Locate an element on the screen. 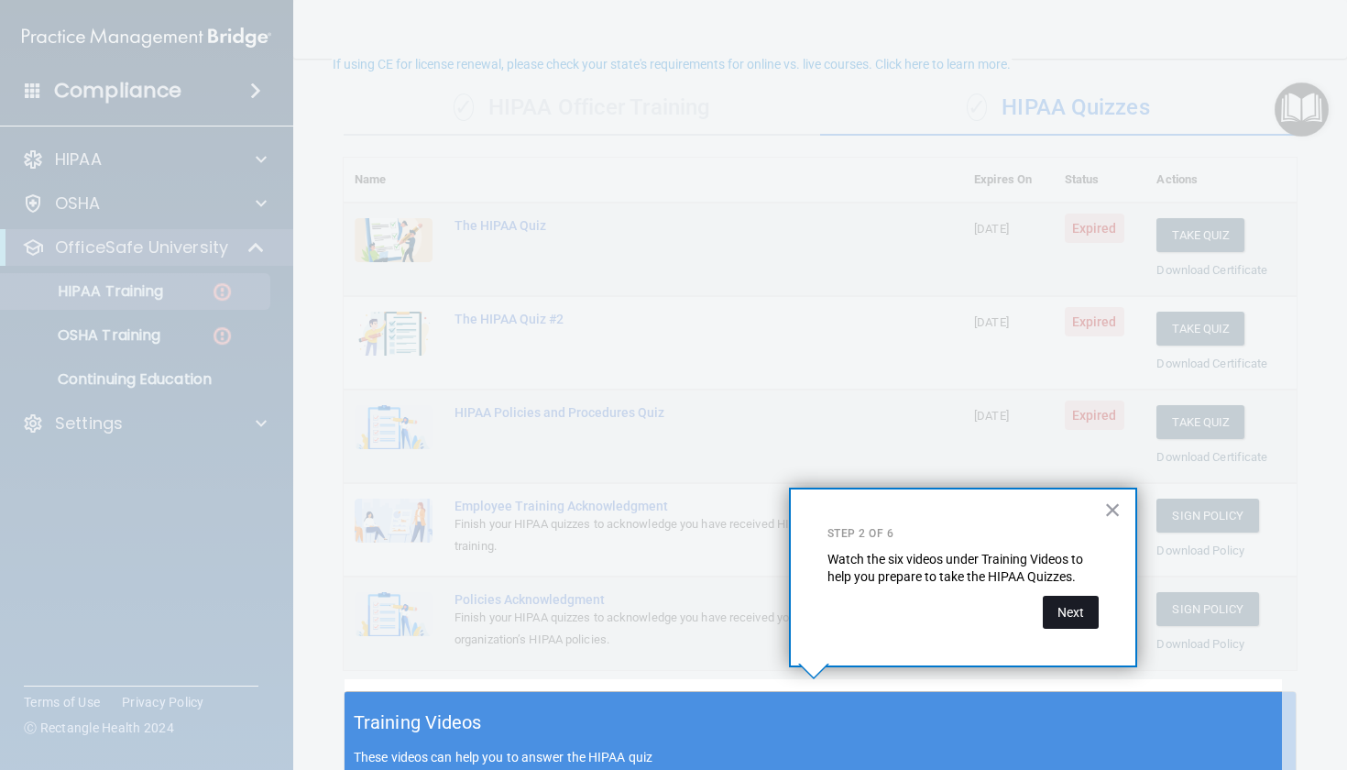  button: Close is located at coordinates (1112, 509).